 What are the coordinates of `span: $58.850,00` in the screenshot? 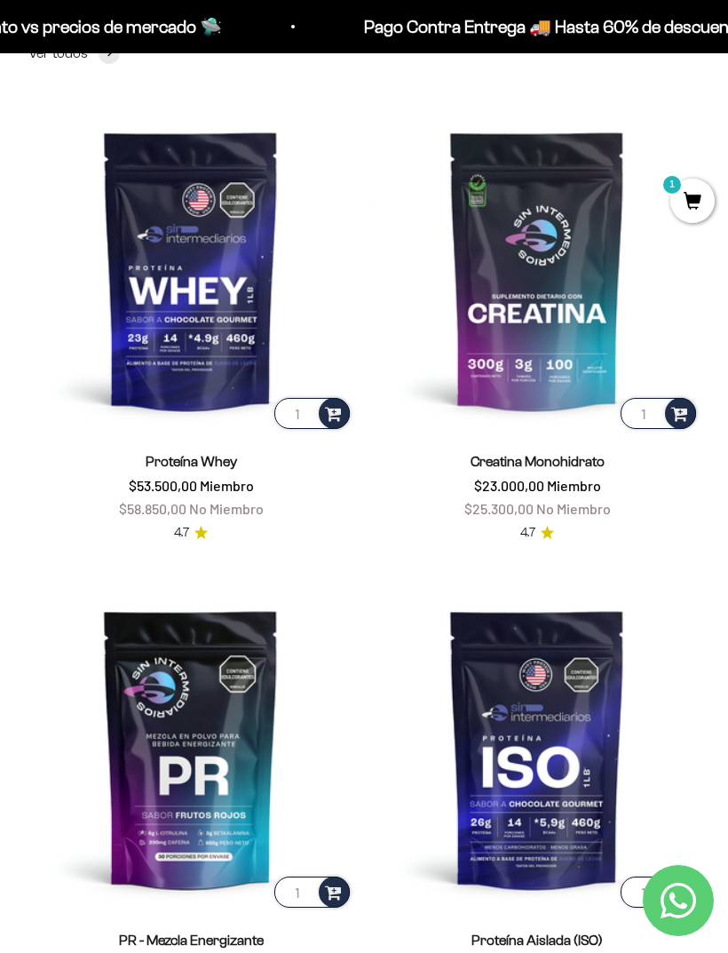 It's located at (153, 508).